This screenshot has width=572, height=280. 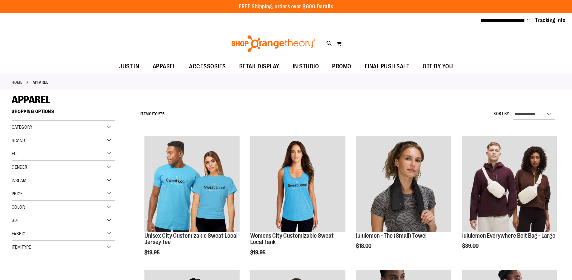 I want to click on label: Sort By, so click(x=502, y=114).